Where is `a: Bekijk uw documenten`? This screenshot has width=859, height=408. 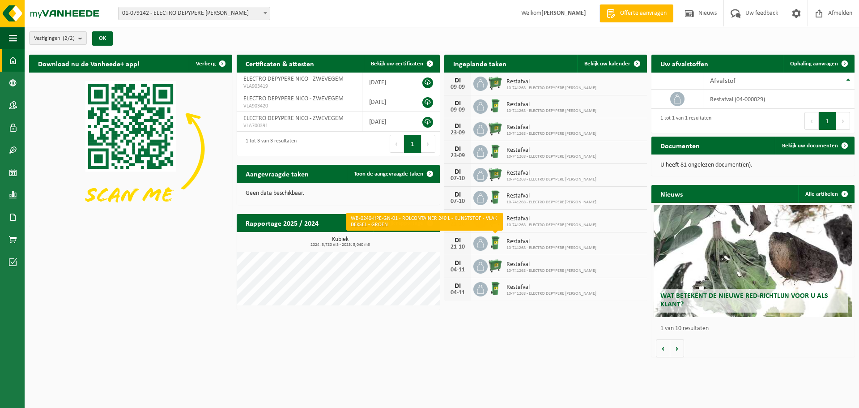 a: Bekijk uw documenten is located at coordinates (814, 145).